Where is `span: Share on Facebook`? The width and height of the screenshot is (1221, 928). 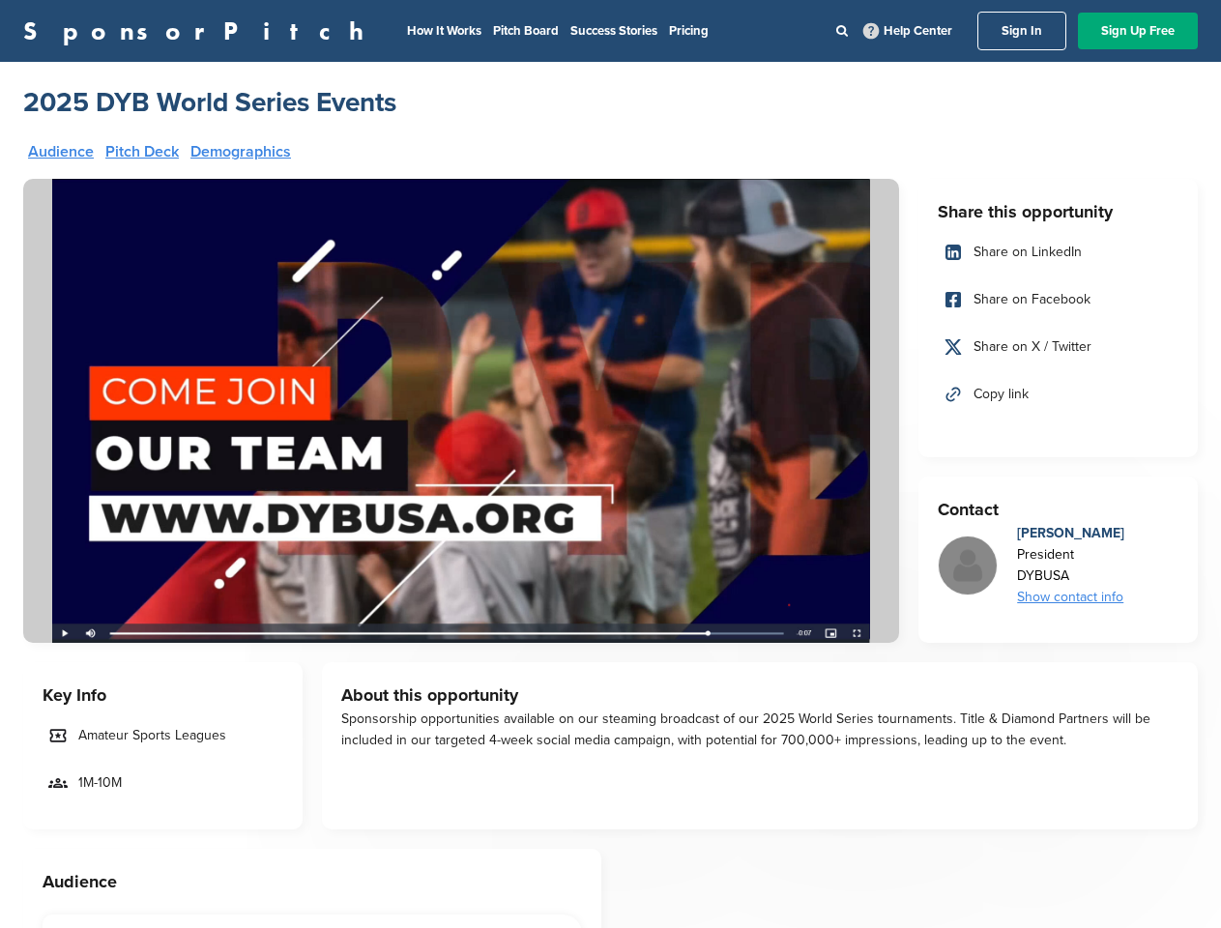 span: Share on Facebook is located at coordinates (1032, 300).